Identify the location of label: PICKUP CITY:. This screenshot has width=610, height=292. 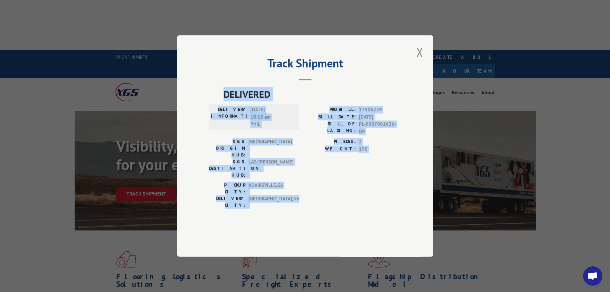
(227, 188).